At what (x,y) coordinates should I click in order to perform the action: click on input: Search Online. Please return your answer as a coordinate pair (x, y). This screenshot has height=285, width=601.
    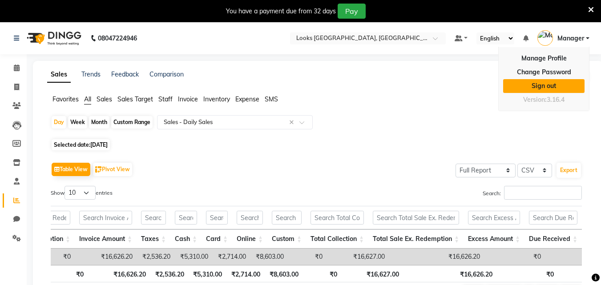
    Looking at the image, I should click on (250, 218).